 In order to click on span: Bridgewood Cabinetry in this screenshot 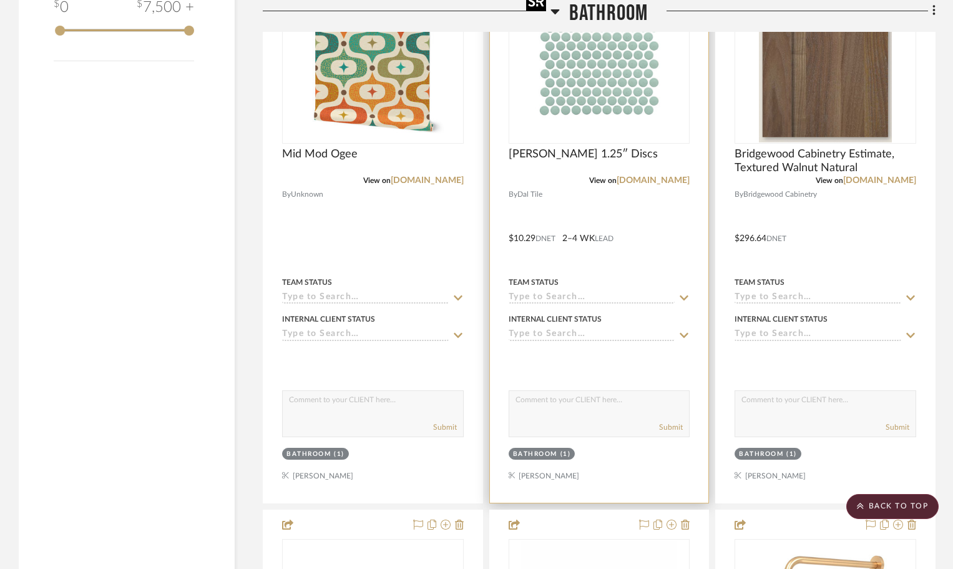, I will do `click(780, 194)`.